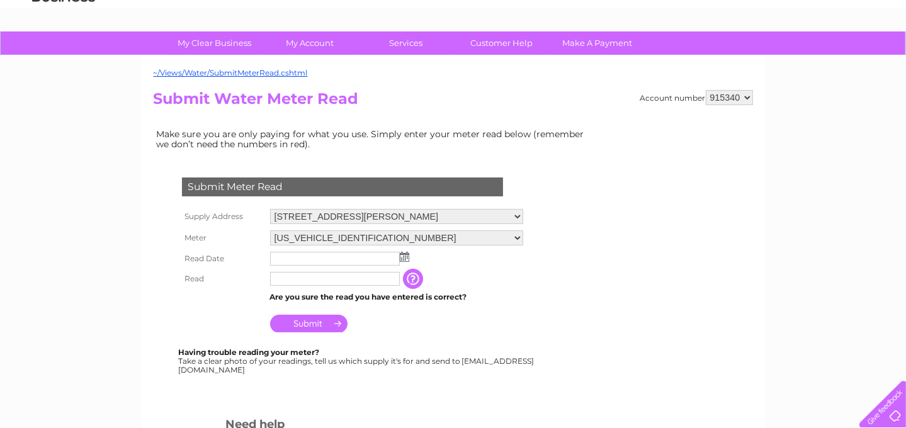 The width and height of the screenshot is (906, 428). What do you see at coordinates (414, 279) in the screenshot?
I see `input: Information` at bounding box center [414, 279].